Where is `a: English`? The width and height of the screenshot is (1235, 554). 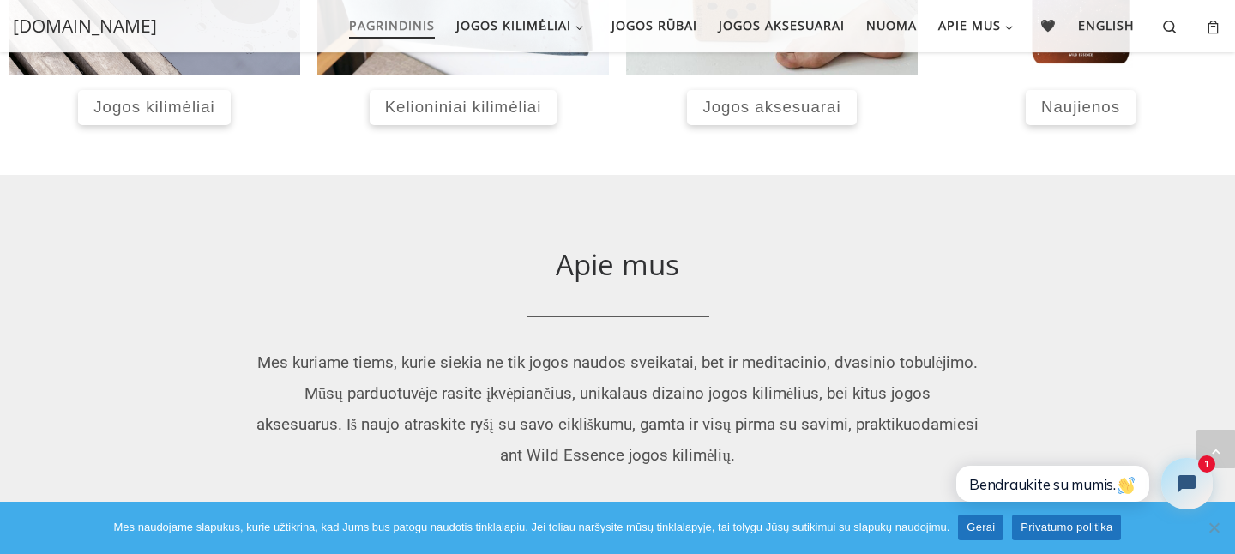
a: English is located at coordinates (1107, 26).